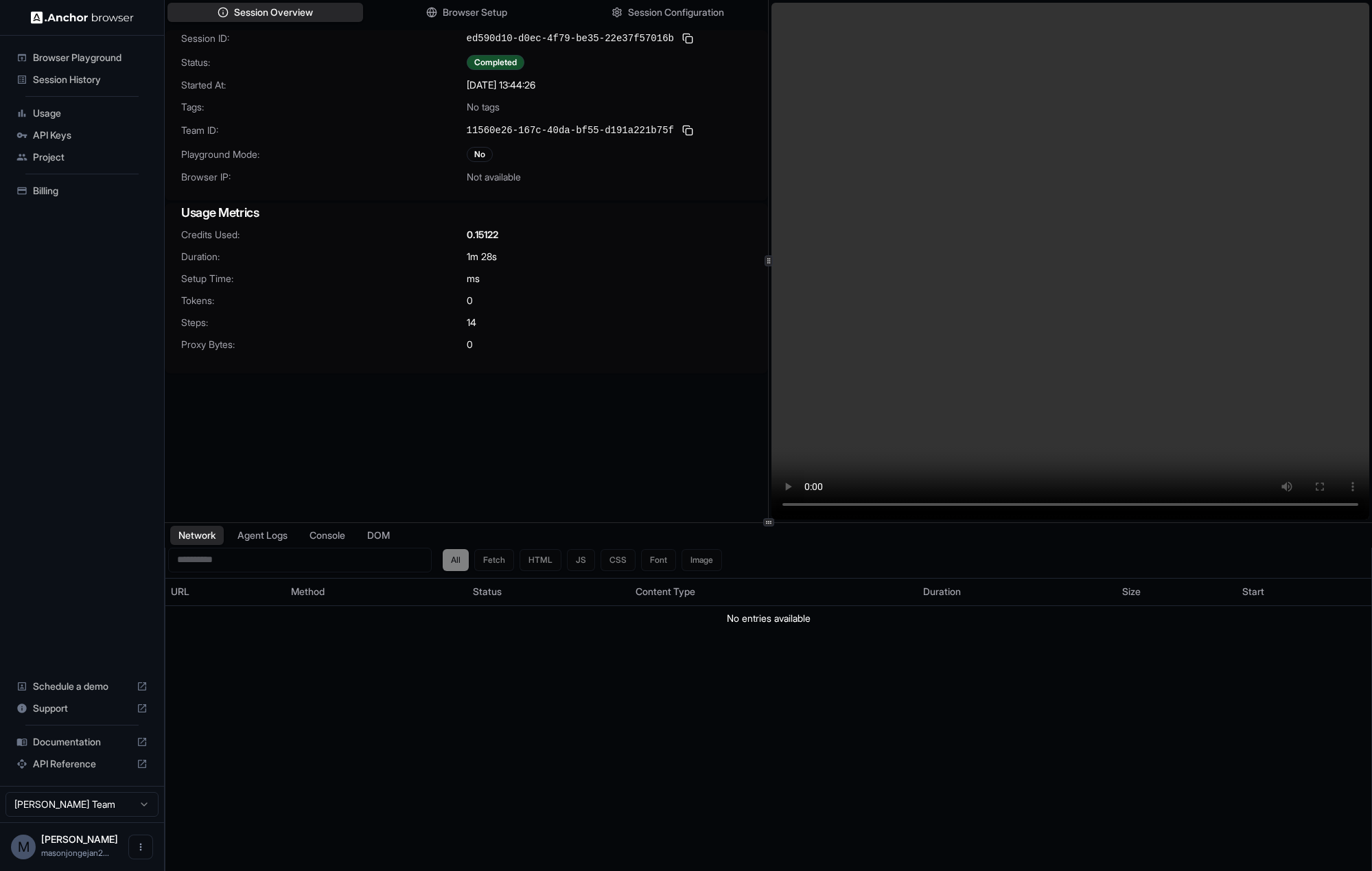  Describe the element at coordinates (82, 687) in the screenshot. I see `span: Schedule a demo` at that location.